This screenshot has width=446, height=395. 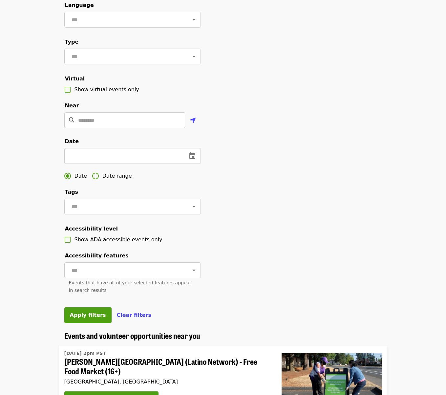 What do you see at coordinates (75, 78) in the screenshot?
I see `span: Virtual` at bounding box center [75, 78].